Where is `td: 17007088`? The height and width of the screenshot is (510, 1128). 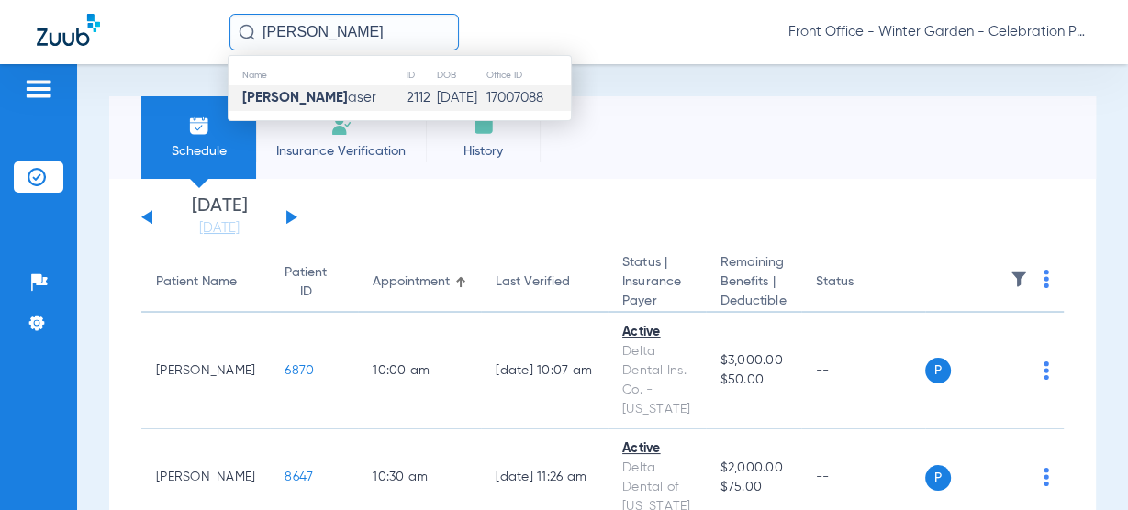 td: 17007088 is located at coordinates (528, 98).